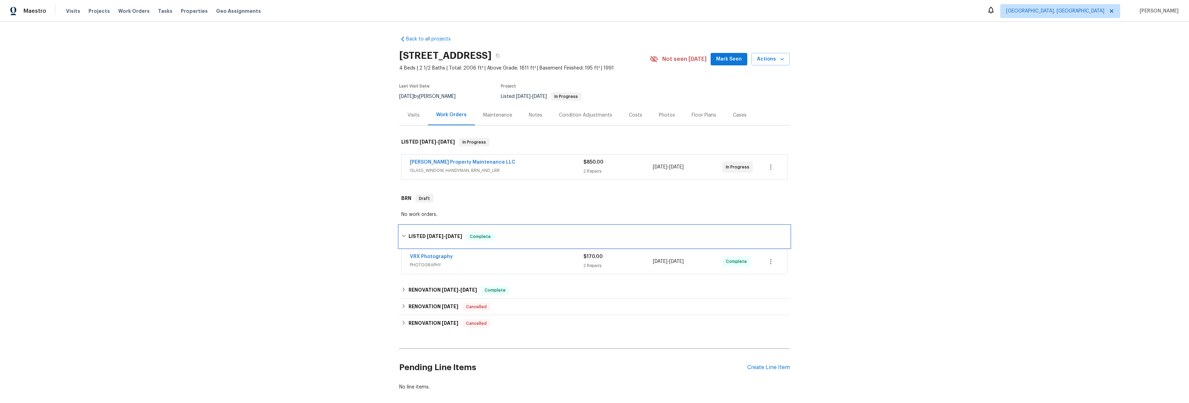 The image size is (1189, 403). What do you see at coordinates (73, 11) in the screenshot?
I see `span: Visits` at bounding box center [73, 11].